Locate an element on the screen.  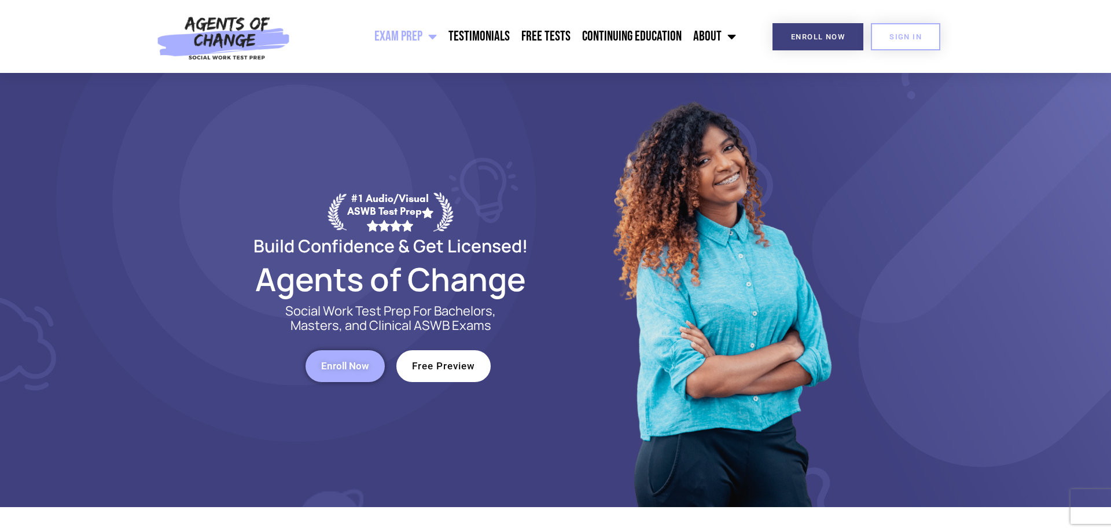
img: Website Image 1 (1) is located at coordinates (720, 290).